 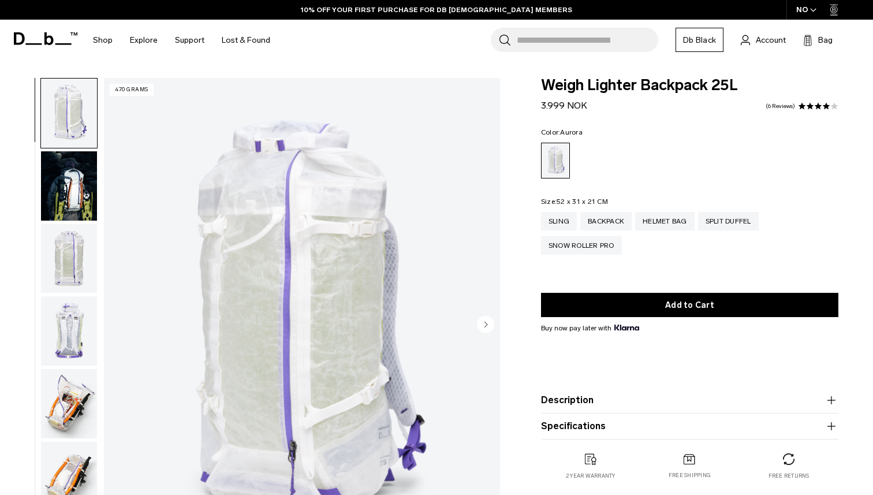 What do you see at coordinates (69, 331) in the screenshot?
I see `button: Weigh_Lighter_Backpack_25L_3.png` at bounding box center [69, 331].